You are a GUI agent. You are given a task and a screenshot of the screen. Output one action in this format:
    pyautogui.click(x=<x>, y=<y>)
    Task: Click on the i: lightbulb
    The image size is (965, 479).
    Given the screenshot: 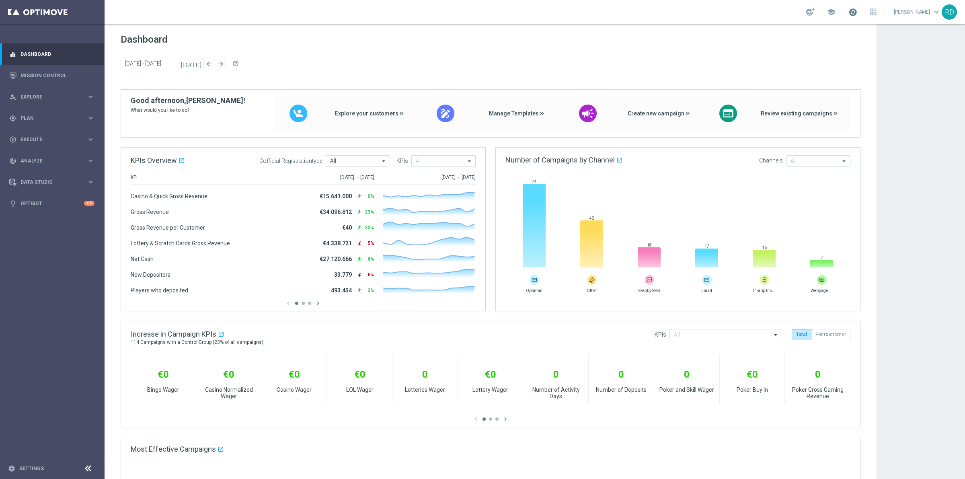 What is the action you would take?
    pyautogui.click(x=13, y=203)
    